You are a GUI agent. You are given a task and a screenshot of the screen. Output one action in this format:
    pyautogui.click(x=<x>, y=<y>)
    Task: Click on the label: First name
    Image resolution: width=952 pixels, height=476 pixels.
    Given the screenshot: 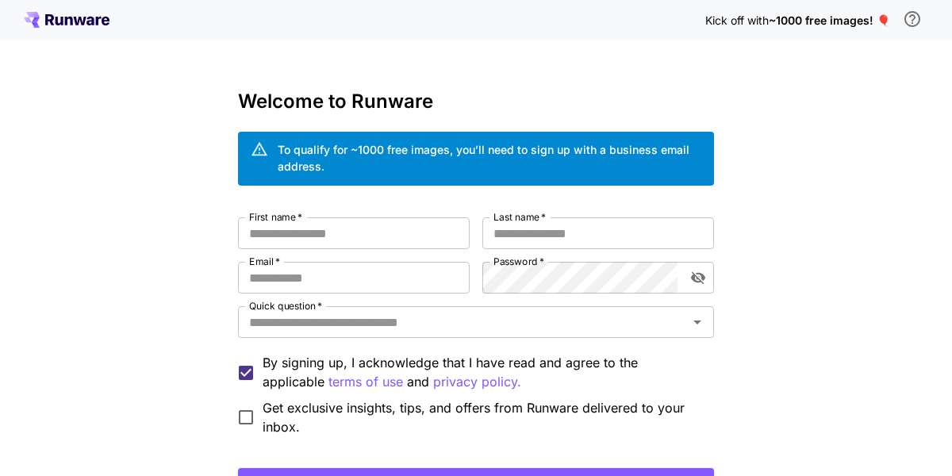 What is the action you would take?
    pyautogui.click(x=275, y=217)
    